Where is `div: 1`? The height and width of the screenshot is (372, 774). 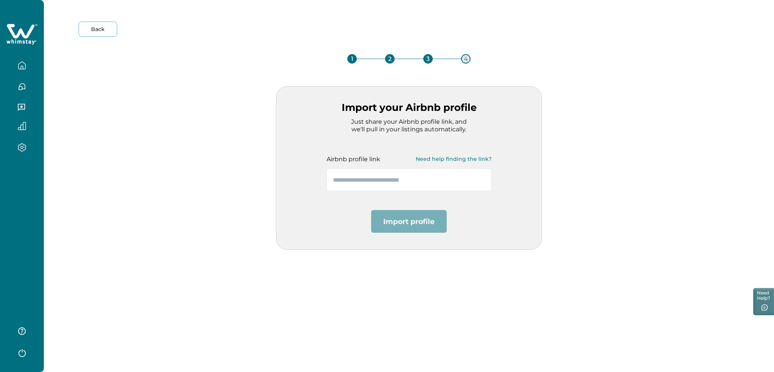 div: 1 is located at coordinates (352, 59).